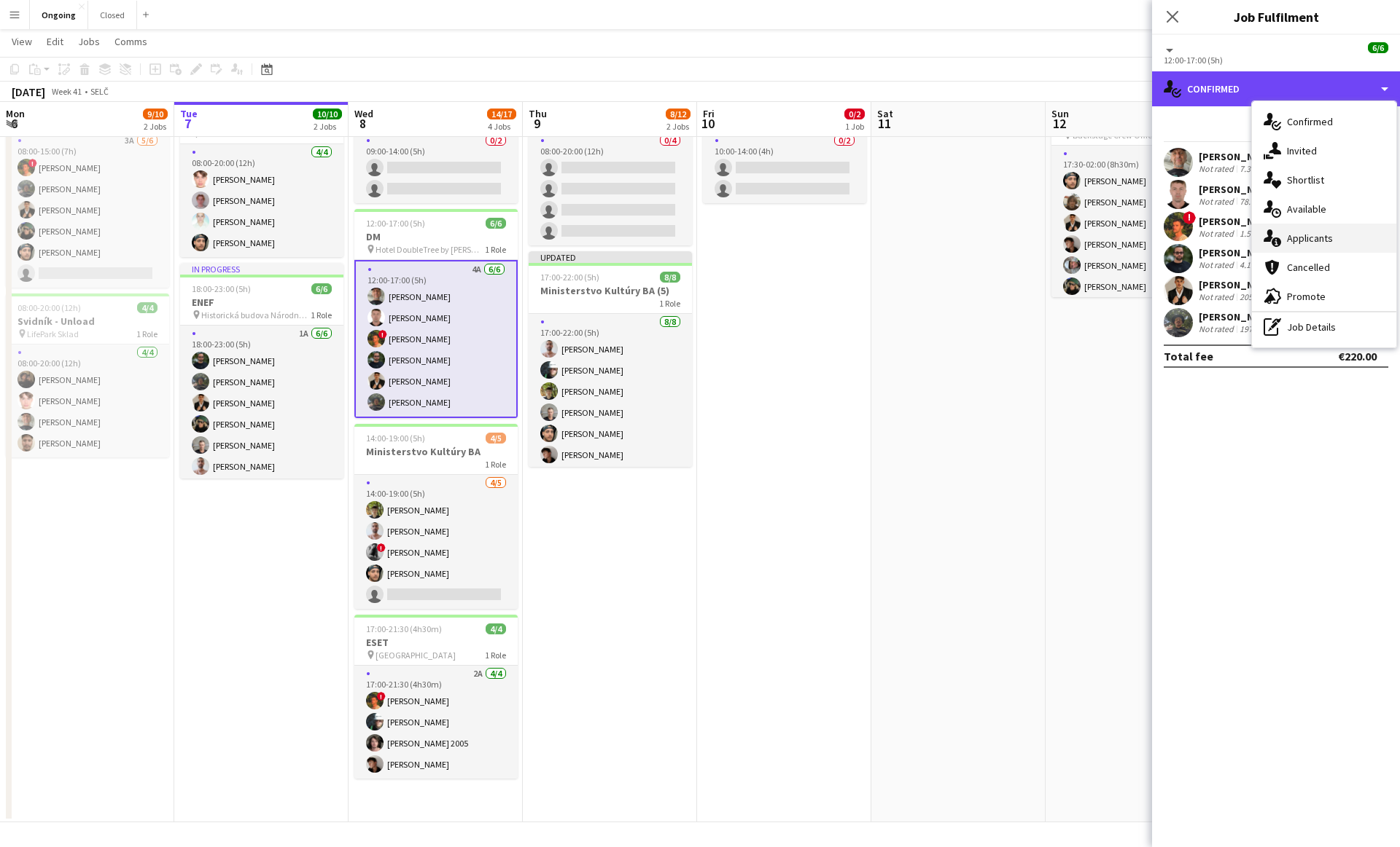 This screenshot has width=1400, height=847. What do you see at coordinates (501, 126) in the screenshot?
I see `div: 4 Jobs` at bounding box center [501, 126].